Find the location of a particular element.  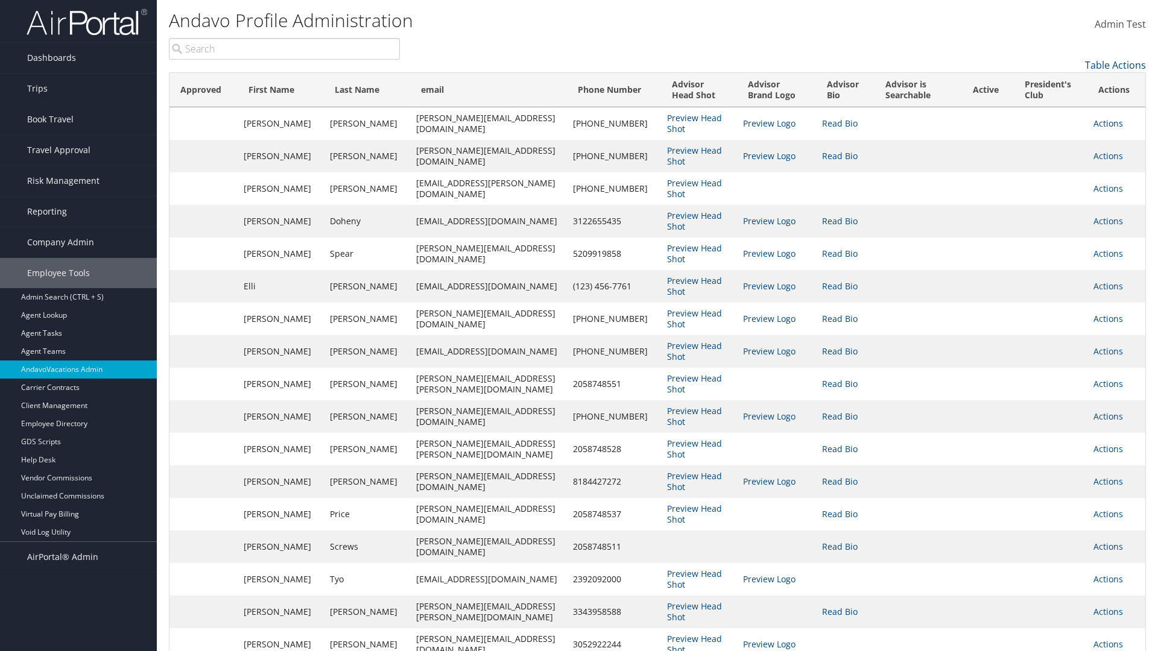

th: email: activate to sort column ascending is located at coordinates (488, 90).